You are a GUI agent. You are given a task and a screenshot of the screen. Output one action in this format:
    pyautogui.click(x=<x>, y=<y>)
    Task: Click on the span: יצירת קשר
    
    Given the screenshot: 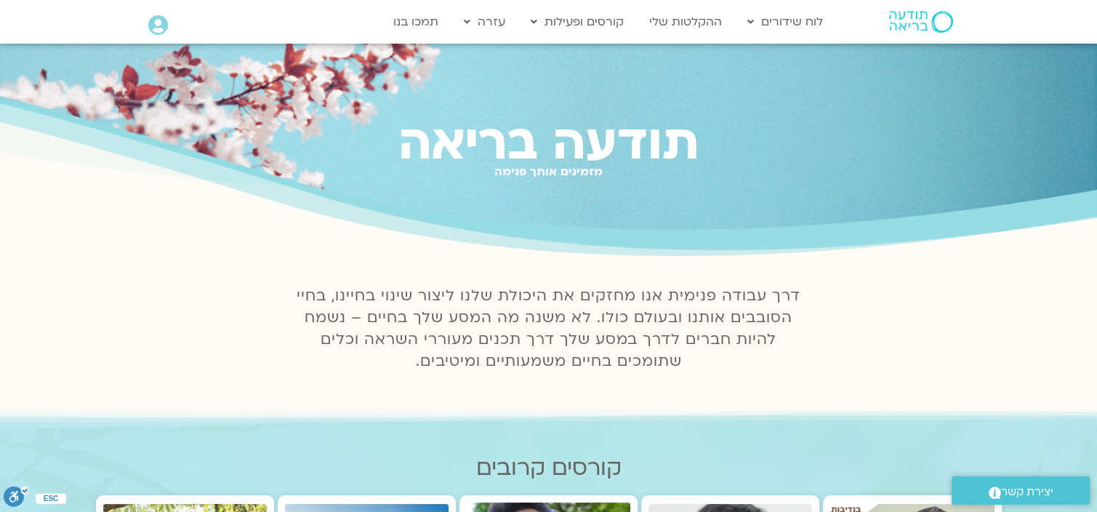 What is the action you would take?
    pyautogui.click(x=1028, y=492)
    